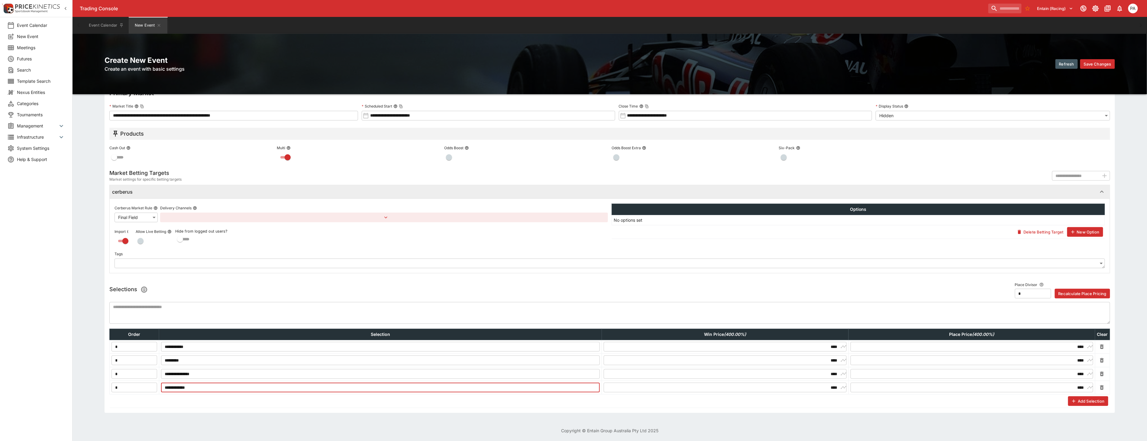 The image size is (1147, 441). I want to click on span: New Event, so click(41, 36).